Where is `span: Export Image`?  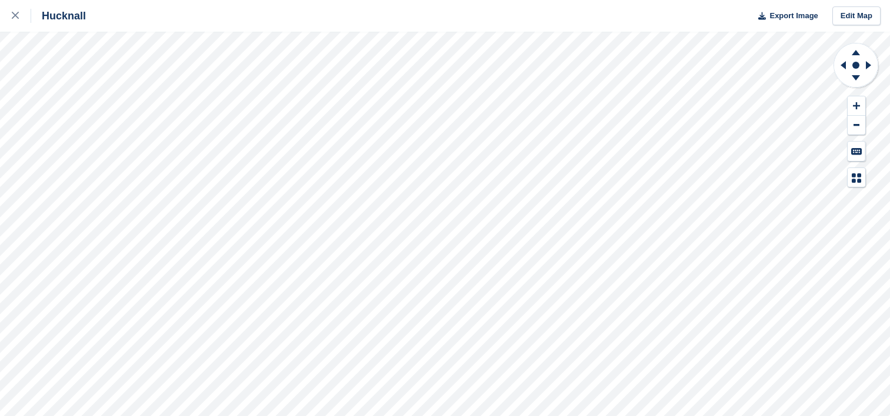
span: Export Image is located at coordinates (793, 16).